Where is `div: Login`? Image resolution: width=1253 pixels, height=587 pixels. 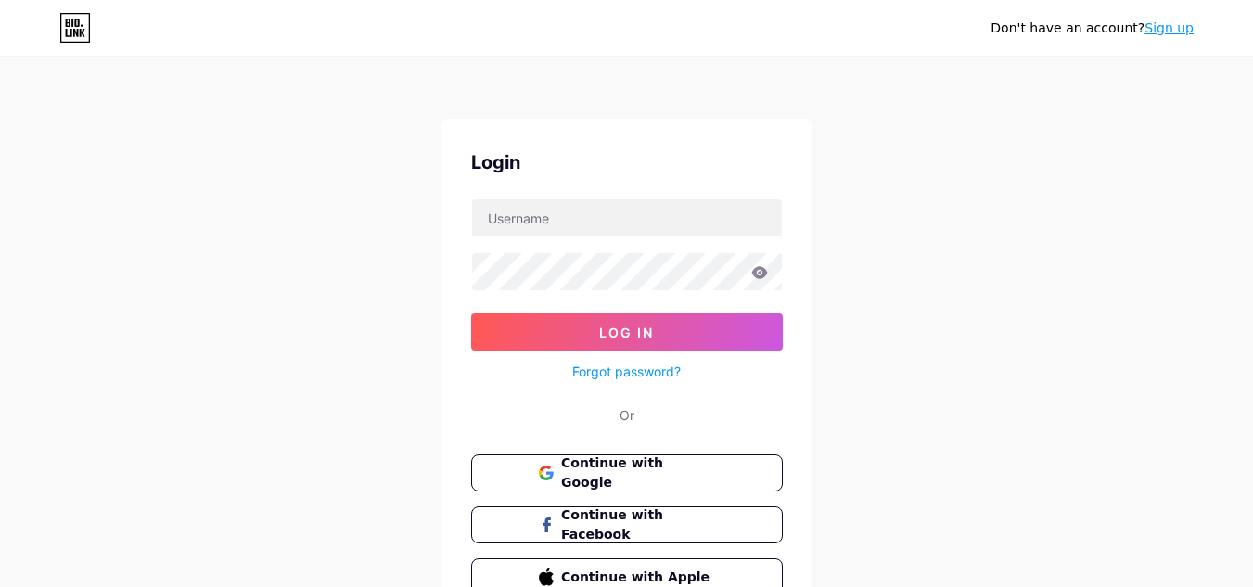
div: Login is located at coordinates (627, 162).